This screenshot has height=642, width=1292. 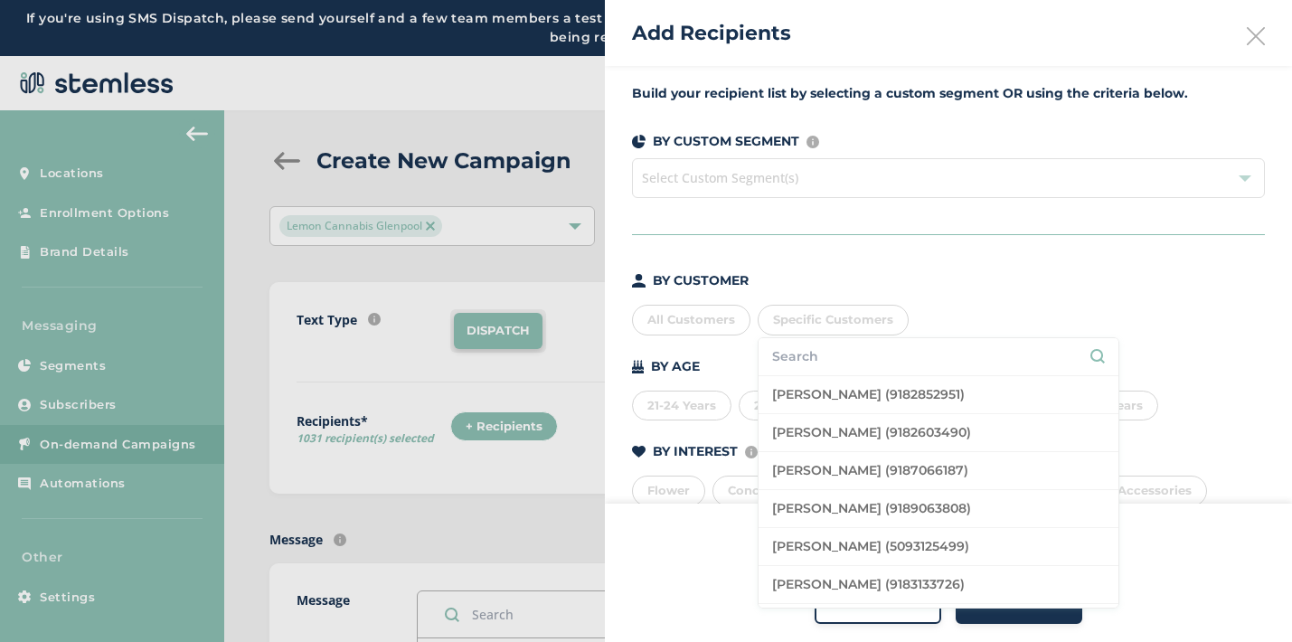 I want to click on img: icon-heart-dark-29e6356f.svg, so click(x=638, y=452).